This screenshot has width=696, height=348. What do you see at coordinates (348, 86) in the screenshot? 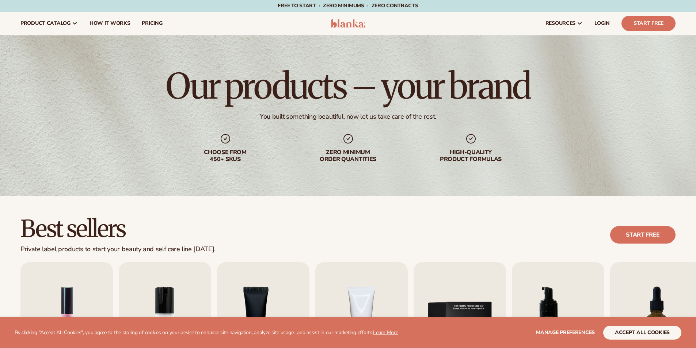
I see `h1: Our products – your brand` at bounding box center [348, 86].